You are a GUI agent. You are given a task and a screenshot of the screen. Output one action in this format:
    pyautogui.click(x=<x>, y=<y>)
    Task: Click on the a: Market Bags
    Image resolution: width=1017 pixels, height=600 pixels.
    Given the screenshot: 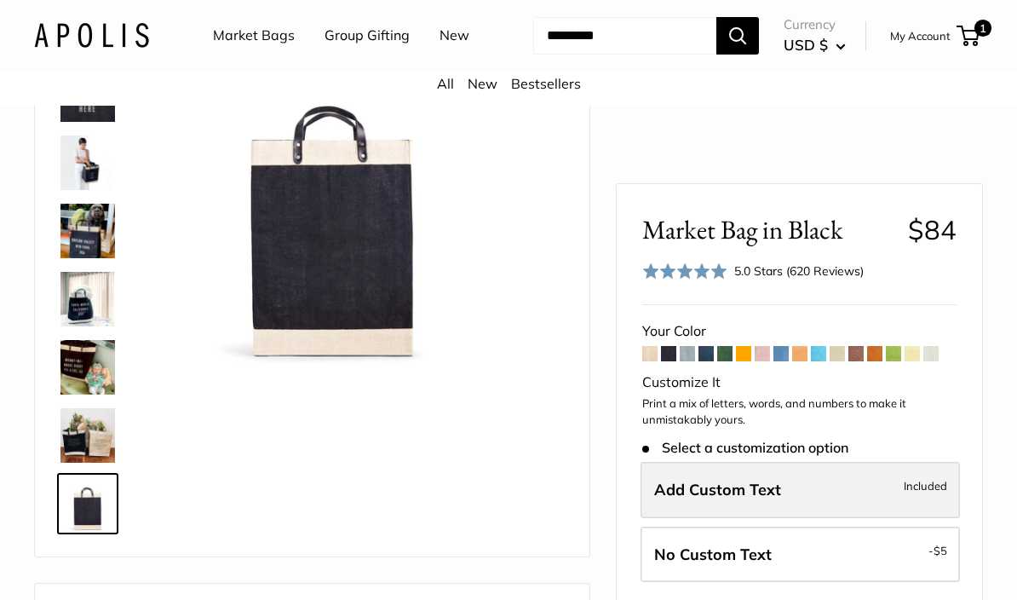 What is the action you would take?
    pyautogui.click(x=254, y=36)
    